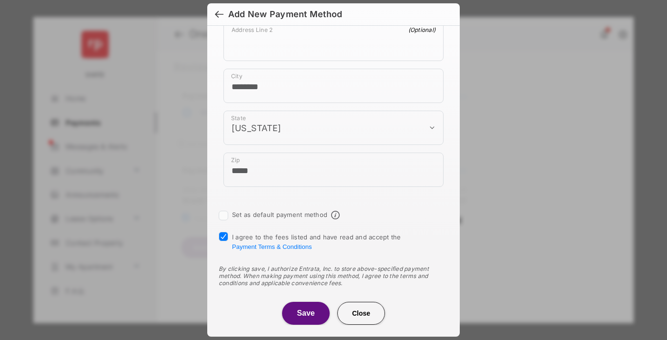 This screenshot has width=667, height=340. Describe the element at coordinates (334, 128) in the screenshot. I see `div: payment_method_screening[postal_addresses][administrativeArea]` at that location.